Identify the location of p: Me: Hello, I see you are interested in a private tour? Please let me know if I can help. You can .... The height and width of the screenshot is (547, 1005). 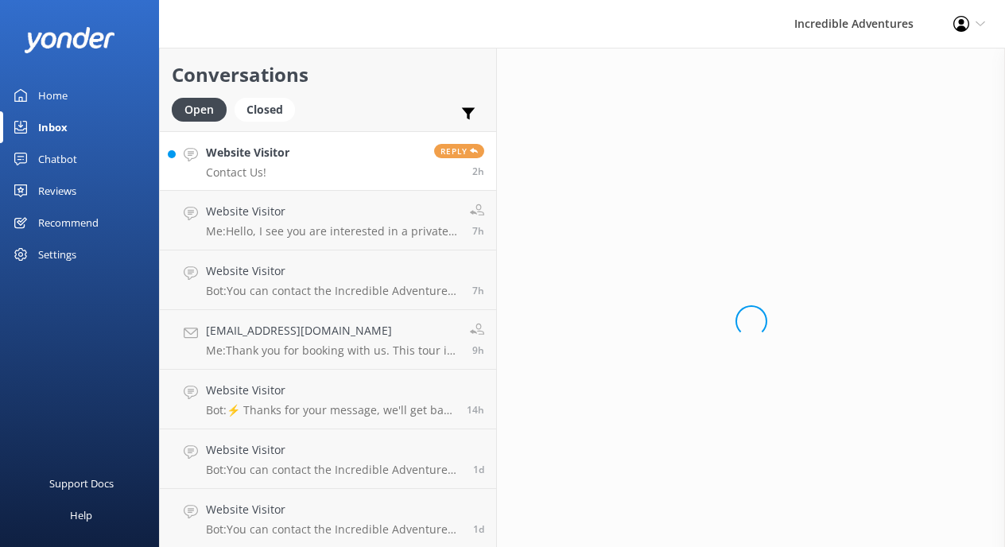
(331, 231).